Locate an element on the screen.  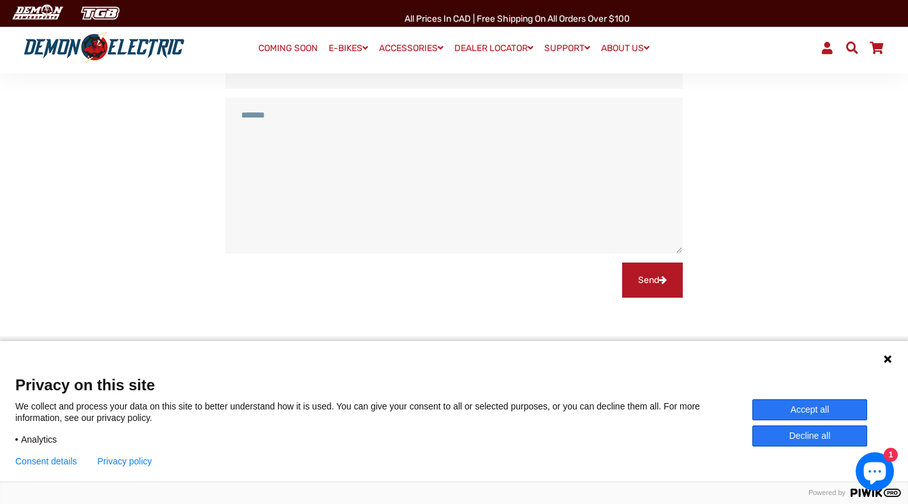
a: DEALER LOCATOR is located at coordinates (494, 48).